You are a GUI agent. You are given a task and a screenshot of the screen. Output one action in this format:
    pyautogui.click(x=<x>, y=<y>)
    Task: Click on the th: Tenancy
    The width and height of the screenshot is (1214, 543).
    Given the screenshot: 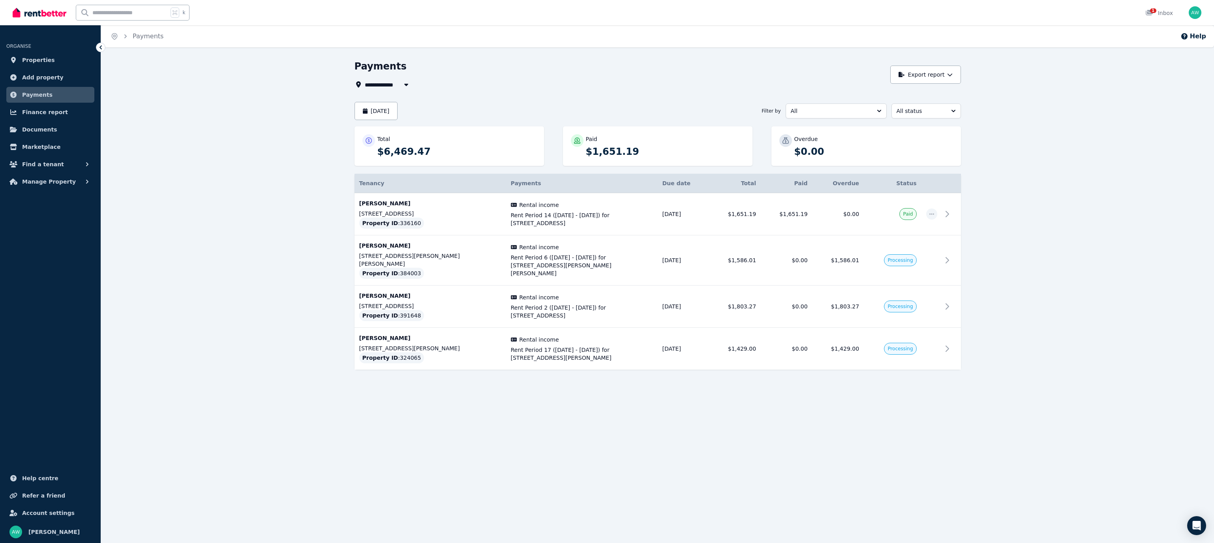 What is the action you would take?
    pyautogui.click(x=430, y=183)
    